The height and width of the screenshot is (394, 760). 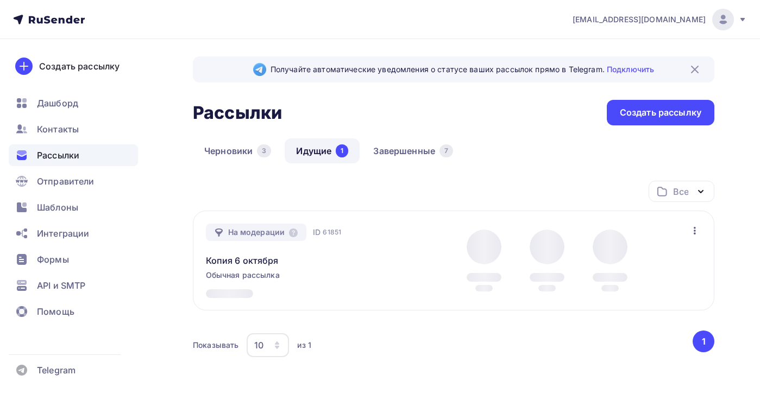 What do you see at coordinates (243, 275) in the screenshot?
I see `span: Обычная рассылка` at bounding box center [243, 275].